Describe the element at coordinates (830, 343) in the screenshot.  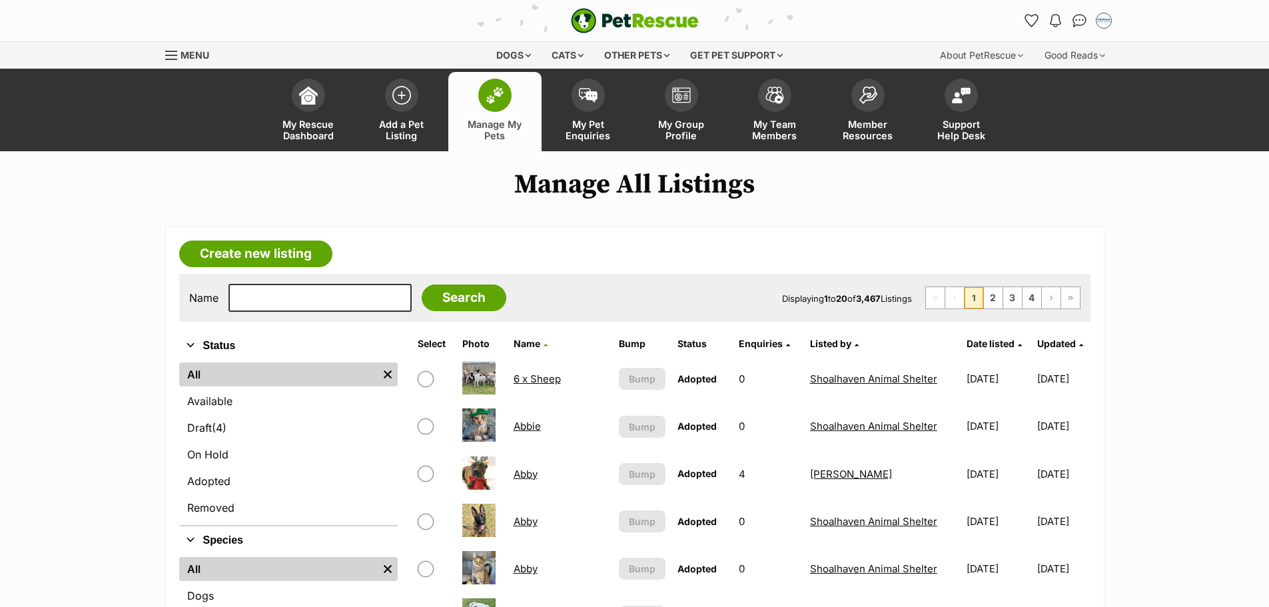
I see `span: Listed by` at that location.